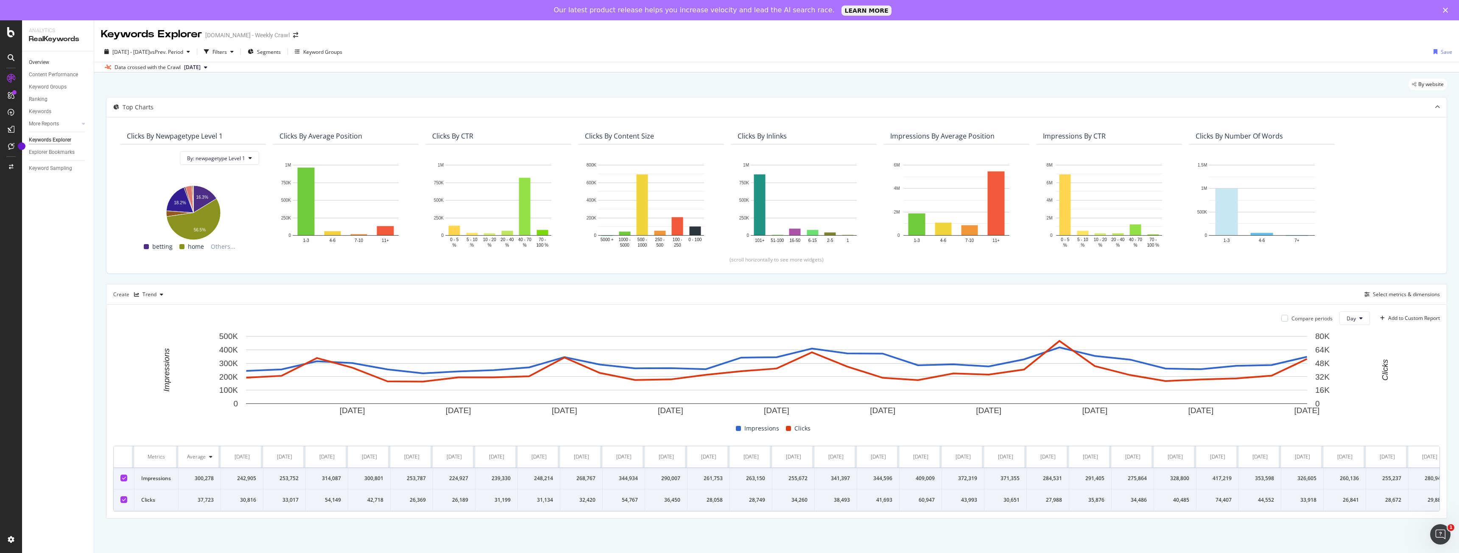 The width and height of the screenshot is (1459, 553). What do you see at coordinates (1260, 500) in the screenshot?
I see `div: 44,552` at bounding box center [1260, 500].